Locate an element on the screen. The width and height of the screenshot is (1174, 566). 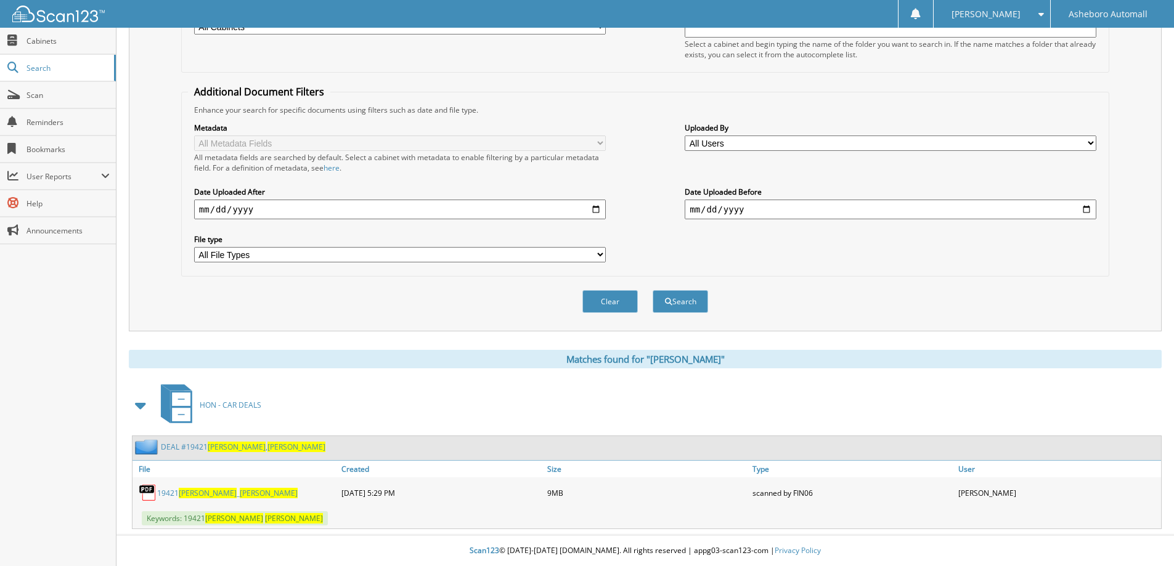
span: Cabinets is located at coordinates (68, 41).